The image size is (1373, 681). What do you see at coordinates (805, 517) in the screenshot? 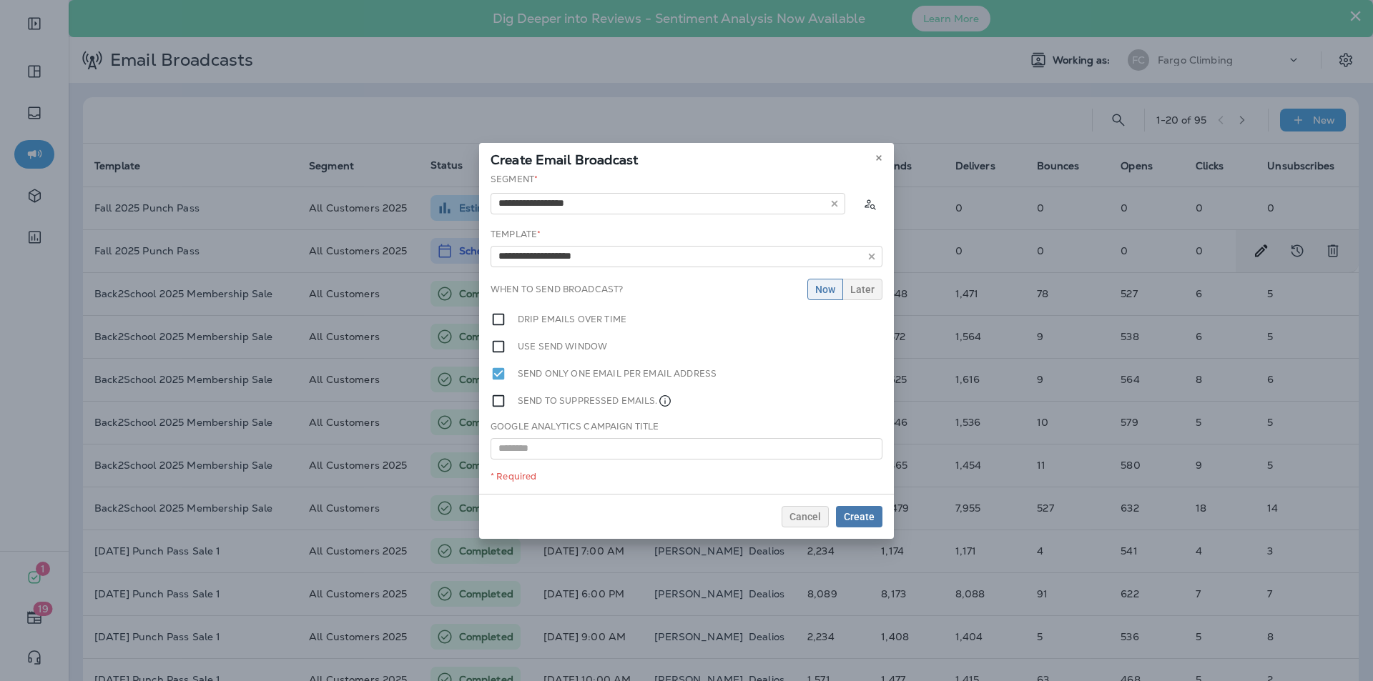
I see `span: Cancel` at bounding box center [805, 517].